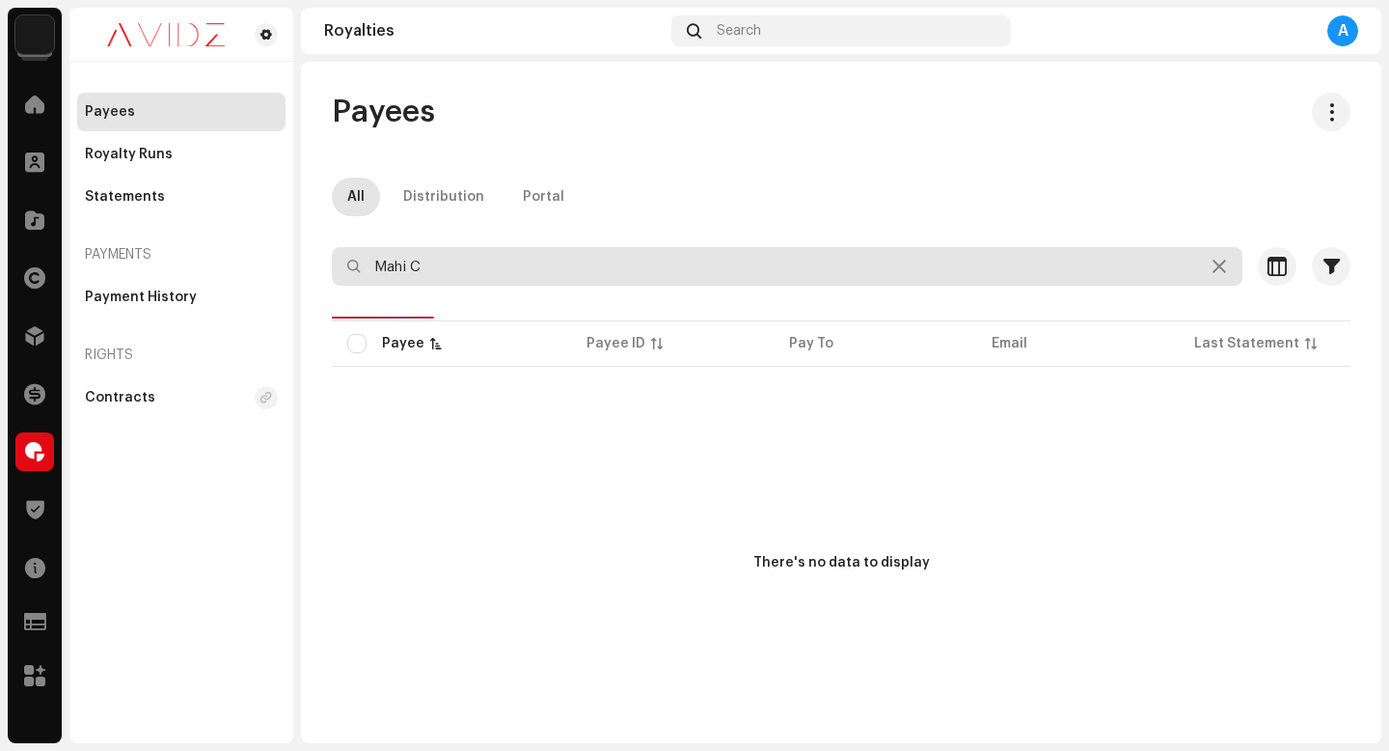 The image size is (1389, 751). What do you see at coordinates (181, 255) in the screenshot?
I see `re-a-nav-header: Payments` at bounding box center [181, 255].